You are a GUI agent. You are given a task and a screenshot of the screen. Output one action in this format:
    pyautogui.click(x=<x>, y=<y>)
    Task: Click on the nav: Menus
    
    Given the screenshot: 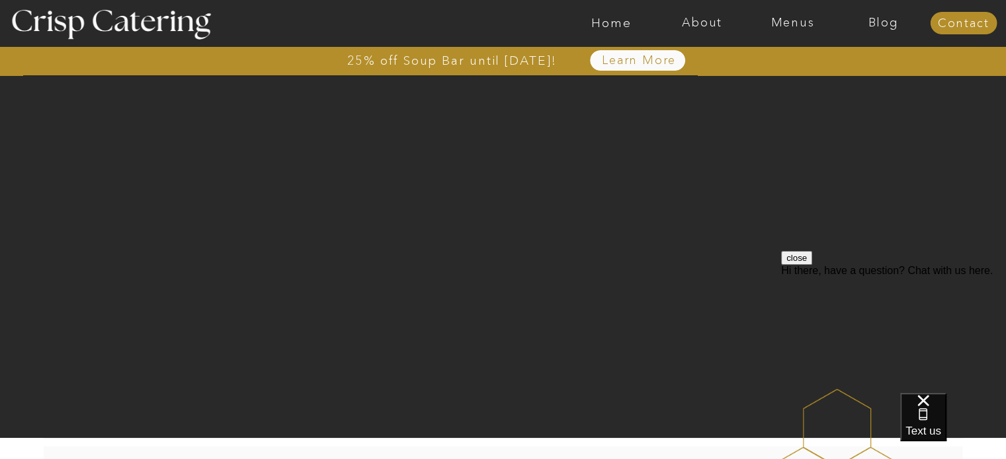 What is the action you would take?
    pyautogui.click(x=792, y=23)
    